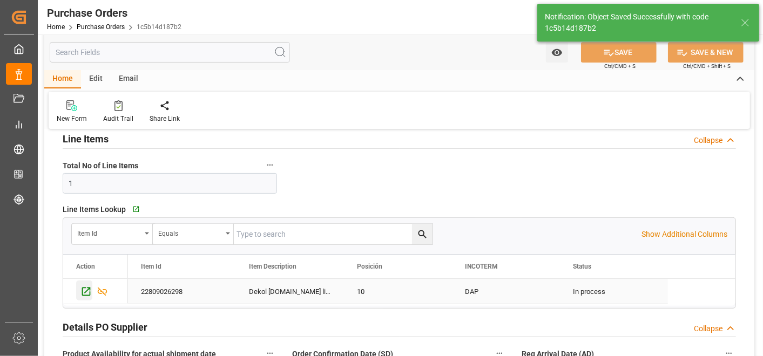  What do you see at coordinates (270, 165) in the screenshot?
I see `button: Total No of Line Items` at bounding box center [270, 165].